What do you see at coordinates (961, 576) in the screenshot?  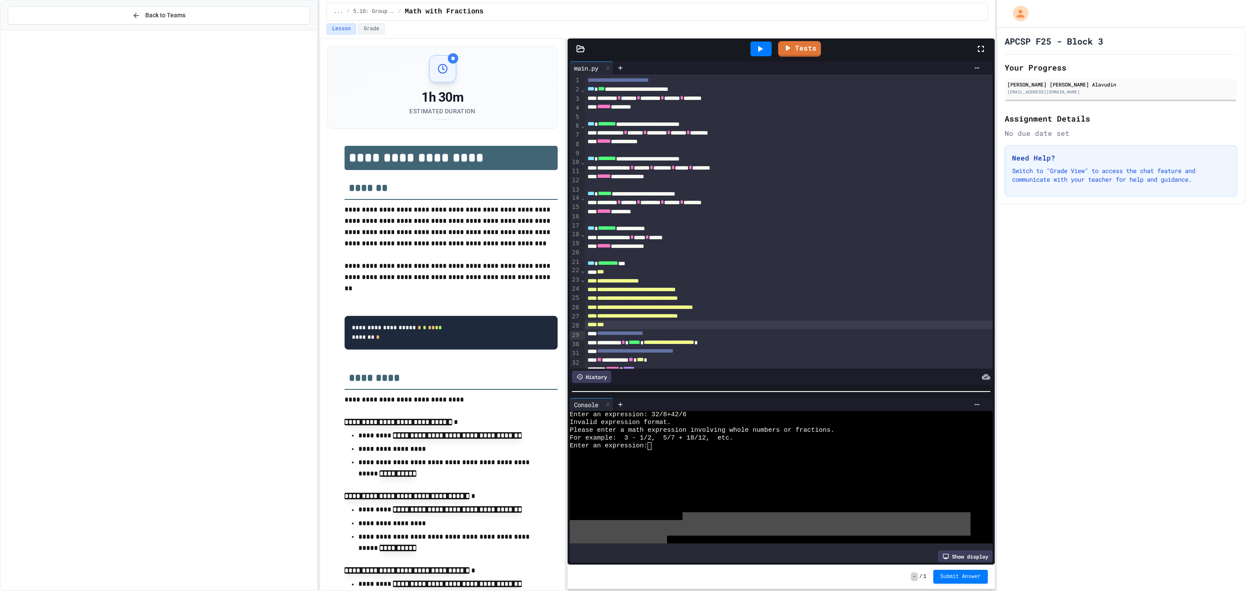 I see `span: Submit Answer` at bounding box center [961, 576].